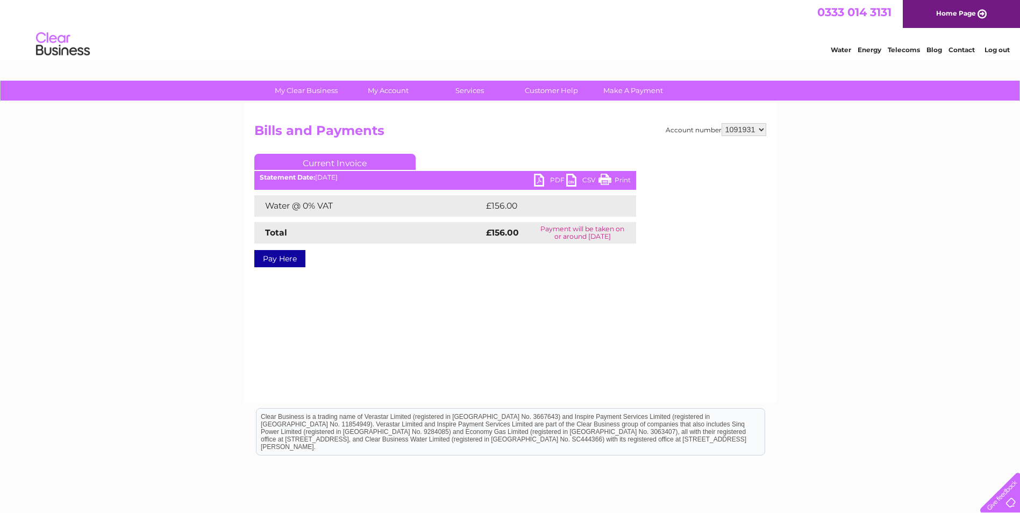 The height and width of the screenshot is (513, 1020). I want to click on a: Water, so click(841, 49).